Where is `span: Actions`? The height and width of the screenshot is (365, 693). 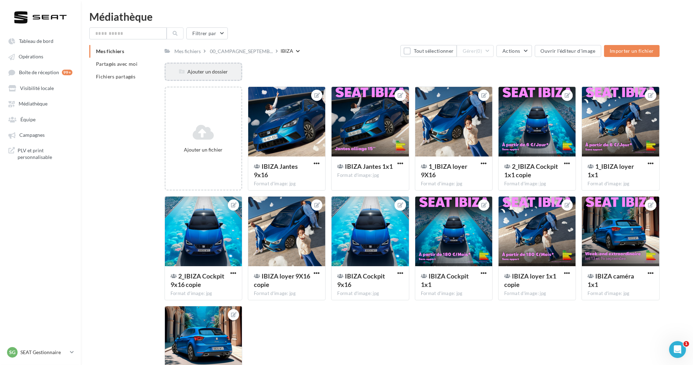 span: Actions is located at coordinates (511, 51).